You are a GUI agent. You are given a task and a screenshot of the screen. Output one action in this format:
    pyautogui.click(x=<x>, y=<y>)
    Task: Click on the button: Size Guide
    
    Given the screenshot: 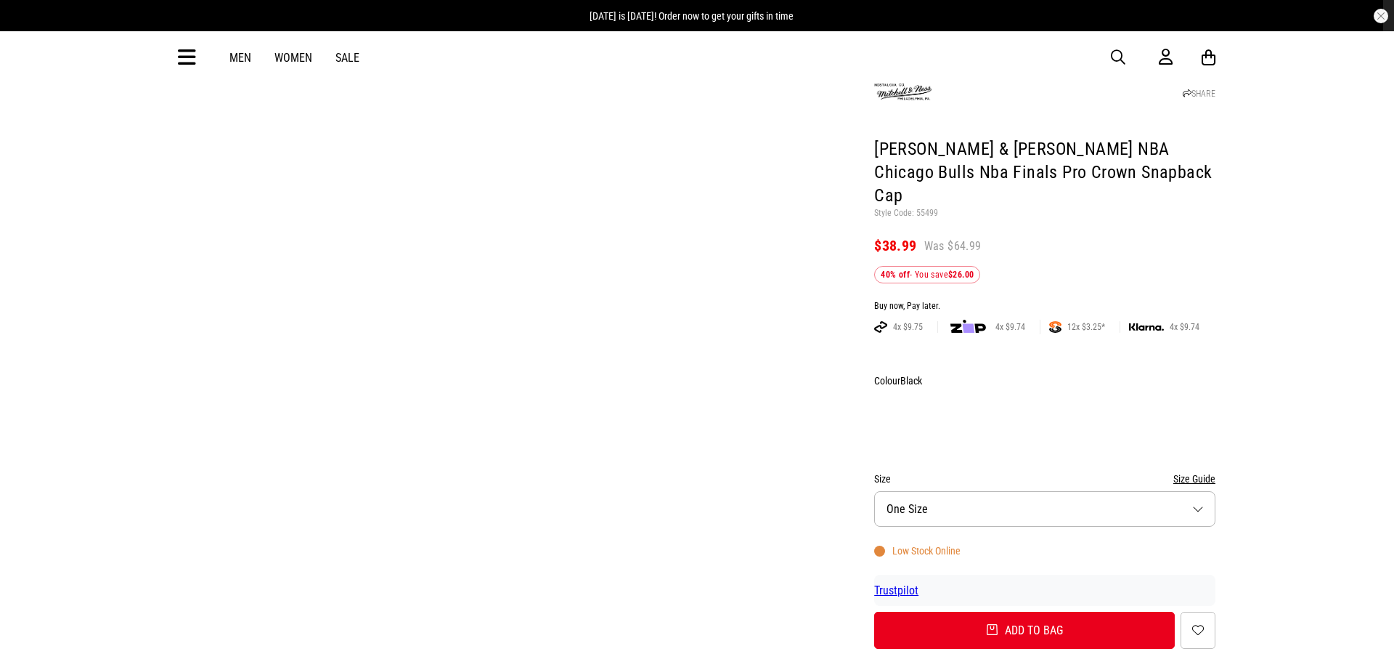 What is the action you would take?
    pyautogui.click(x=1195, y=479)
    